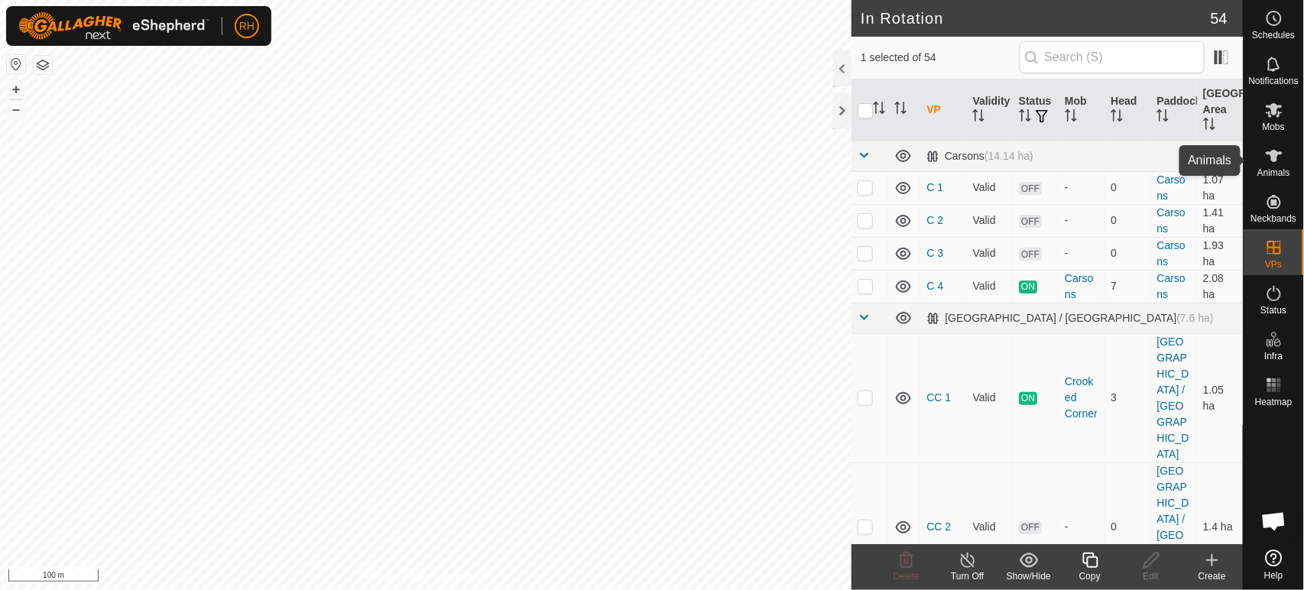 The image size is (1304, 590). I want to click on h2: In Rotation, so click(1036, 18).